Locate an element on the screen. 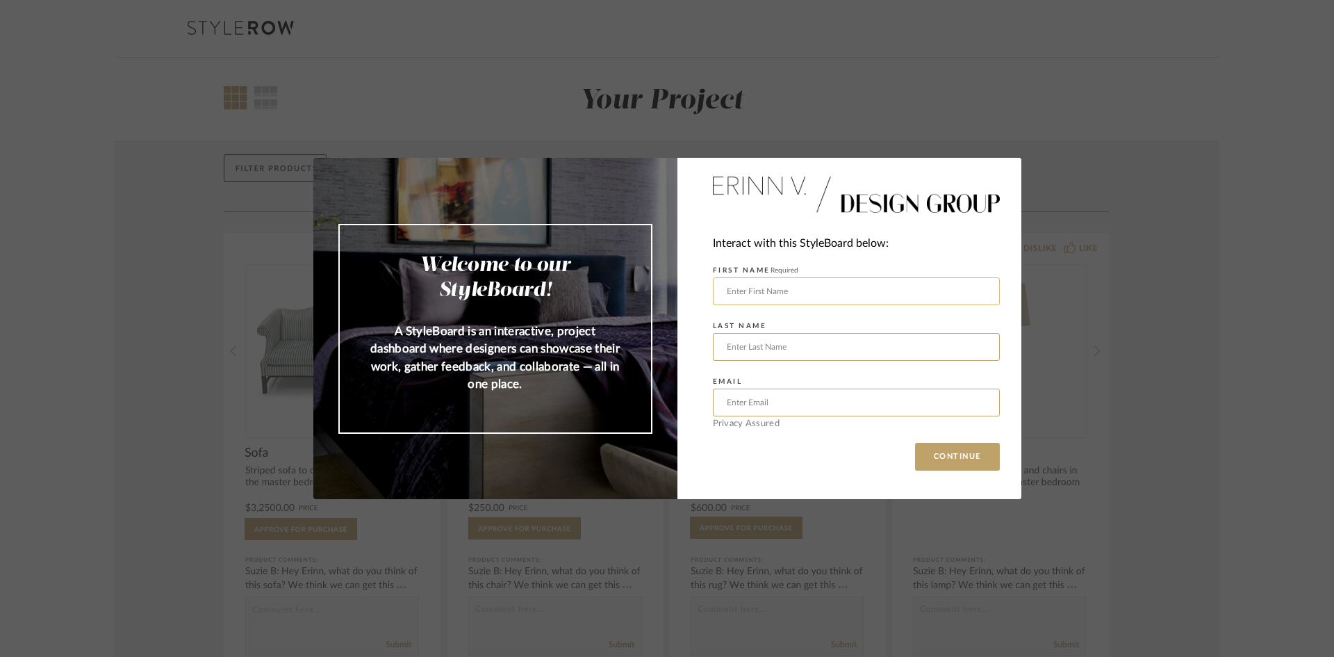 The height and width of the screenshot is (657, 1334). p: A StyleBoard is an interactive, project dashboard where designers can showcase their work, gather... is located at coordinates (495, 358).